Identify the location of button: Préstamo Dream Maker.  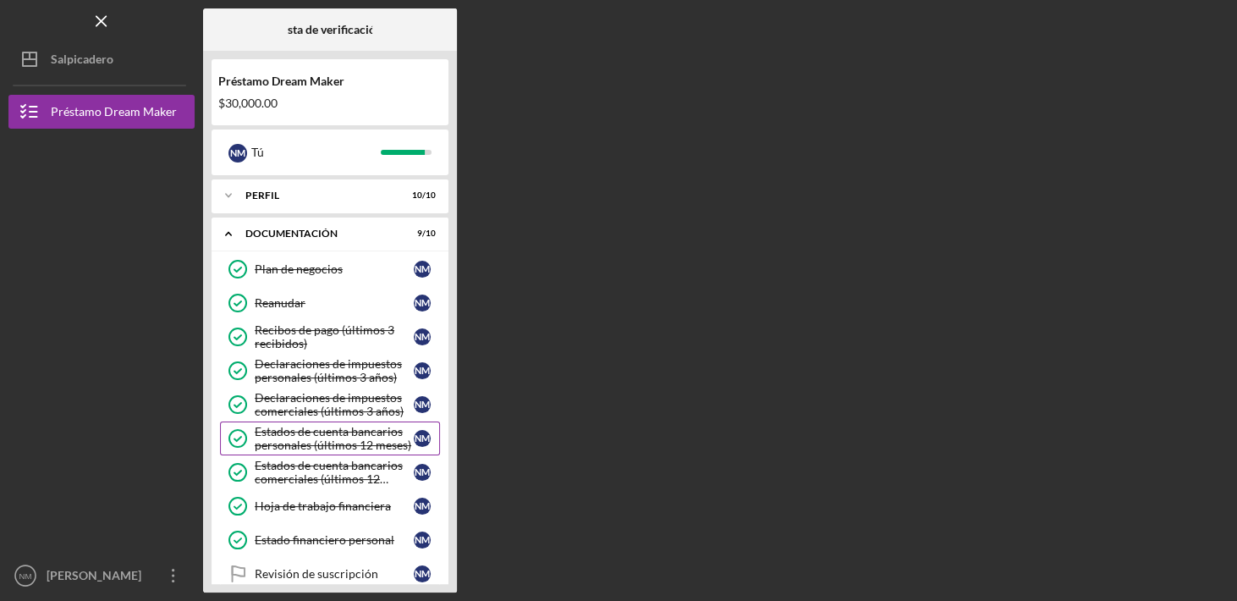
(102, 112).